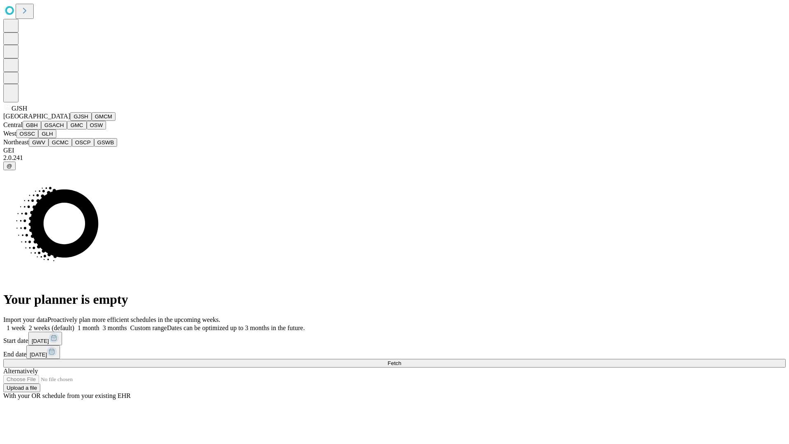 Image resolution: width=789 pixels, height=444 pixels. I want to click on span: Import your data, so click(25, 319).